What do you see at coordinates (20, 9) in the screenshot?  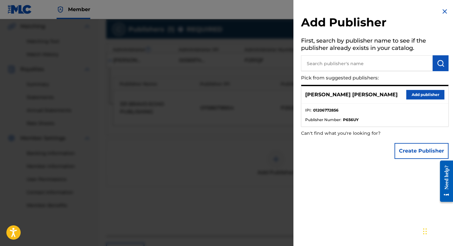 I see `img: MLC Logo` at bounding box center [20, 9].